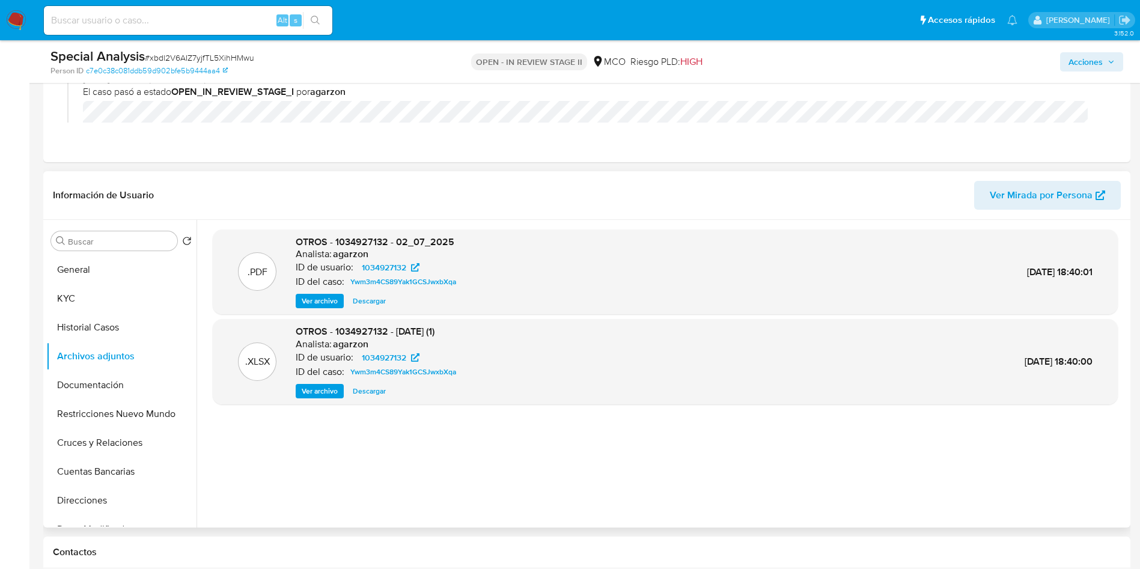 The width and height of the screenshot is (1140, 569). Describe the element at coordinates (233, 91) in the screenshot. I see `b: OPEN_IN_REVIEW_STAGE_I` at that location.